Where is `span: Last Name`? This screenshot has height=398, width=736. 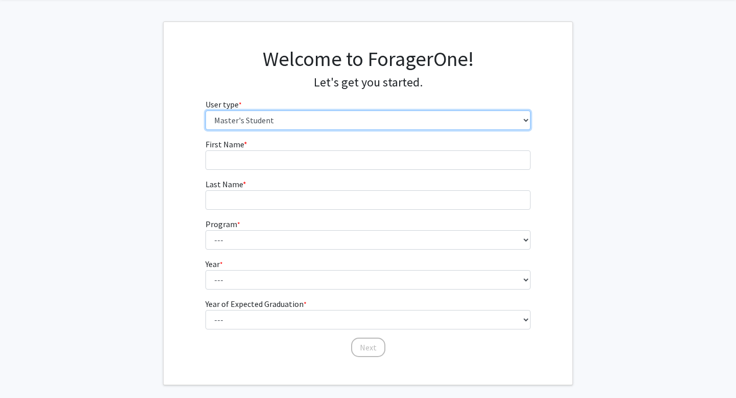
span: Last Name is located at coordinates (224, 184).